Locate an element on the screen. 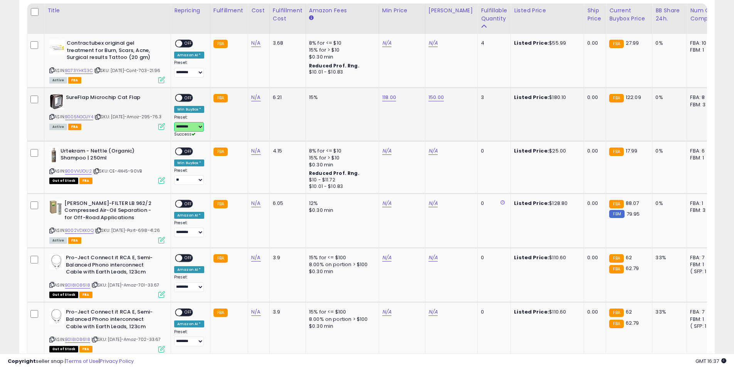  span: 62.79 is located at coordinates (632, 268).